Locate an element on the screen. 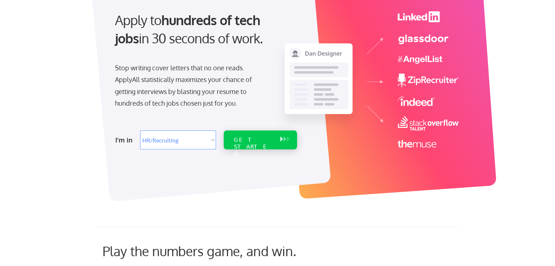 The image size is (555, 266). div: I'm in is located at coordinates (125, 140).